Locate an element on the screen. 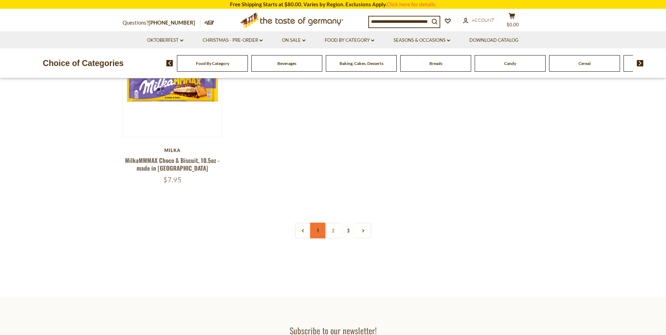  span: $0.00 is located at coordinates (513, 25).